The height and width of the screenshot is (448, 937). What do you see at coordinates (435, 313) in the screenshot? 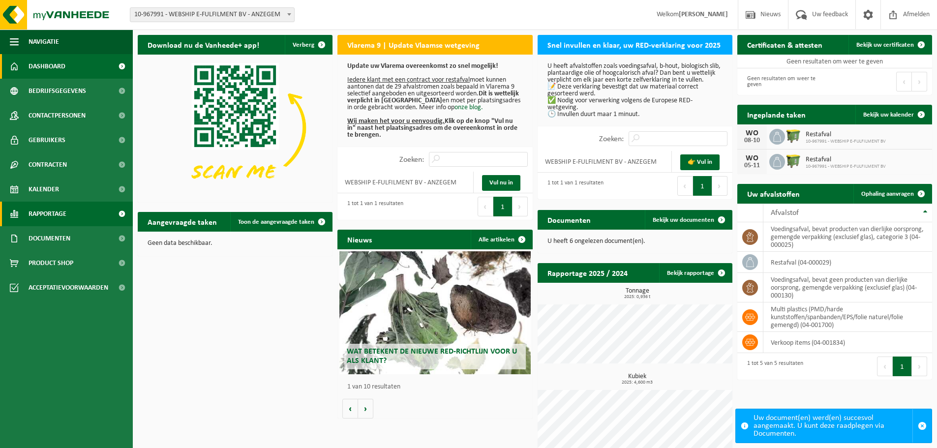
I see `a: Wat betekent de nieuwe RED-richtlijn voor u als klant?` at bounding box center [435, 313].